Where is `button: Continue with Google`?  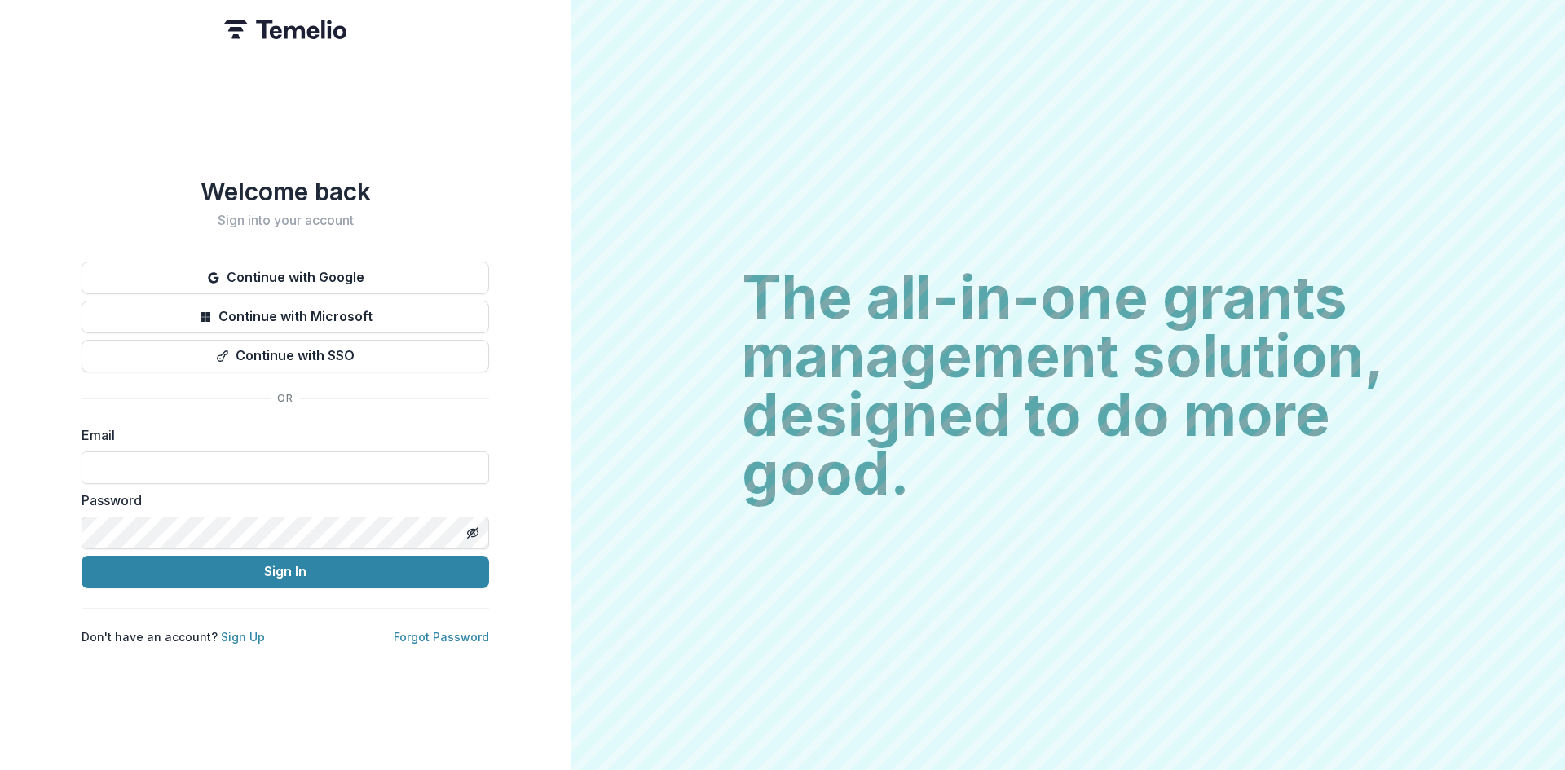
button: Continue with Google is located at coordinates (285, 278).